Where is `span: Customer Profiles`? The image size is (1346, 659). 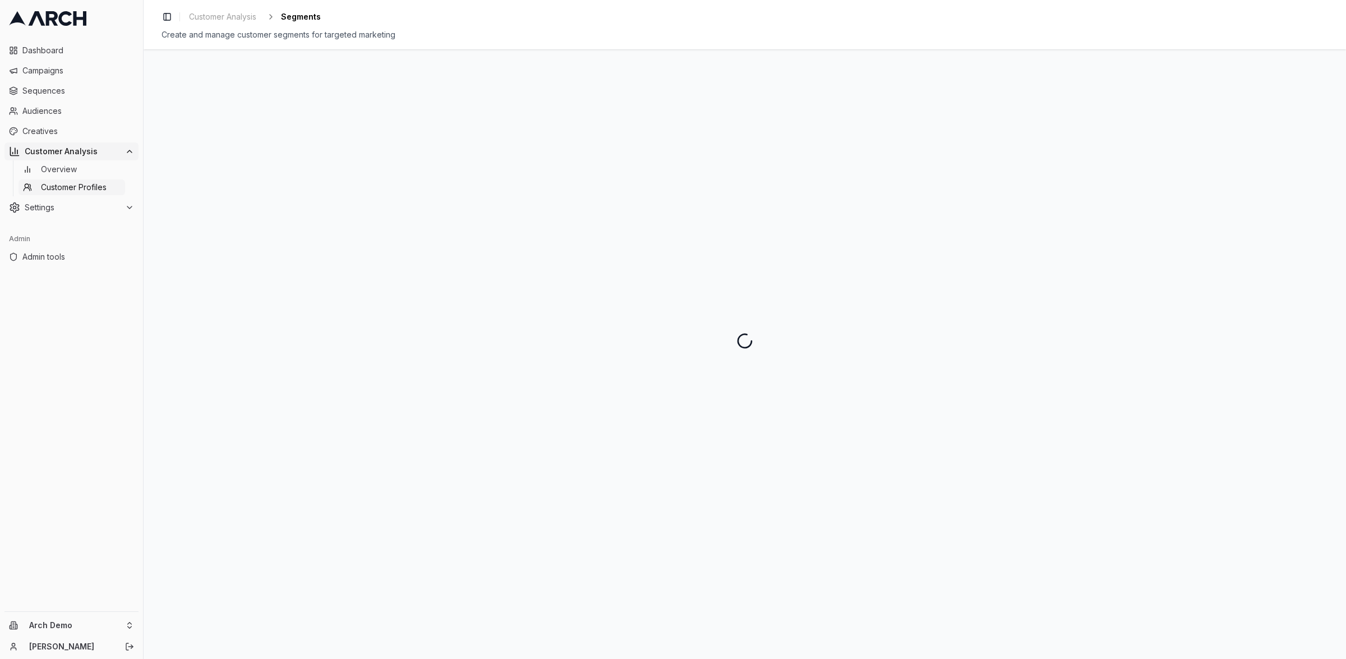 span: Customer Profiles is located at coordinates (73, 187).